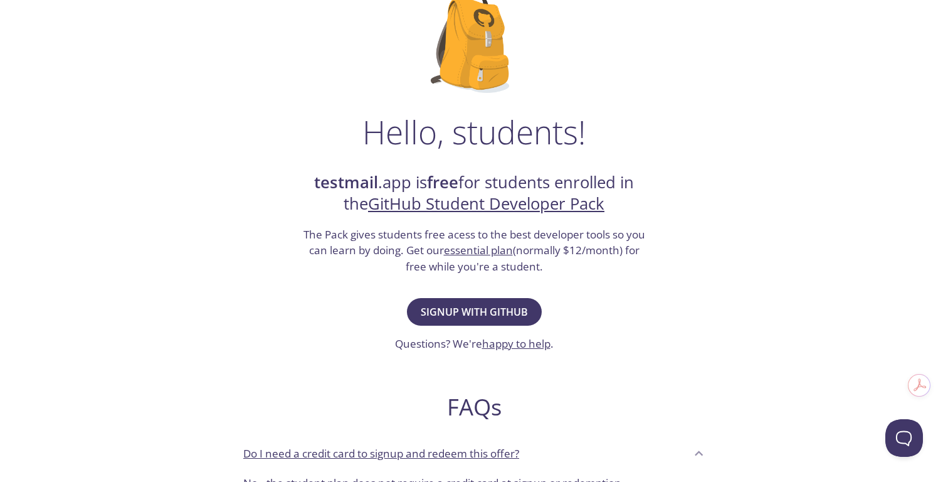 The width and height of the screenshot is (948, 482). Describe the element at coordinates (381, 453) in the screenshot. I see `p: Do I need a credit card to signup and redeem this offer?` at that location.